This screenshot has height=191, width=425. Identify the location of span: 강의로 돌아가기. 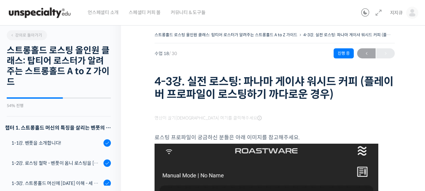
(26, 35).